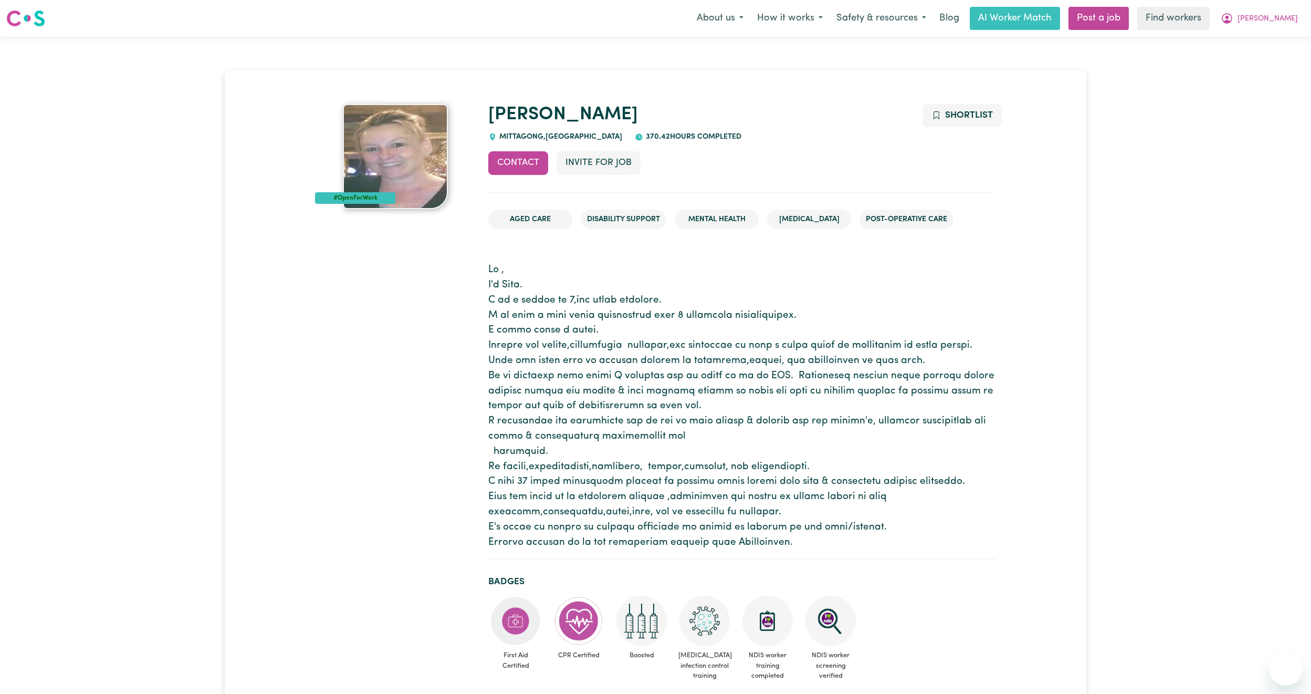 Image resolution: width=1311 pixels, height=694 pixels. What do you see at coordinates (906, 220) in the screenshot?
I see `li: Post-operative care` at bounding box center [906, 220].